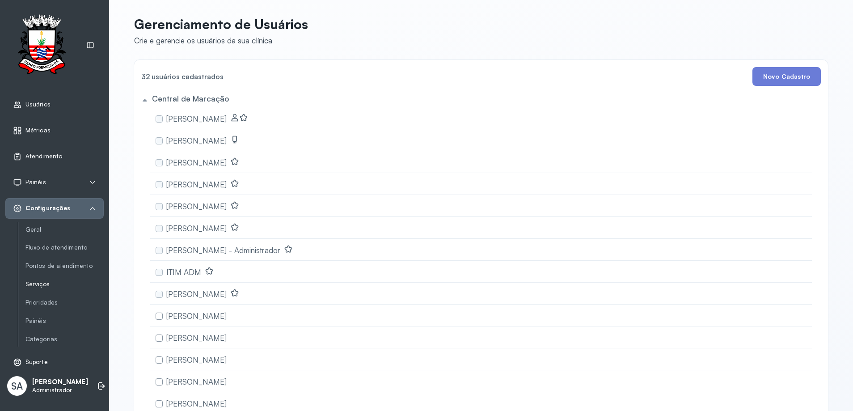  What do you see at coordinates (64, 302) in the screenshot?
I see `a: Prioridades` at bounding box center [64, 302].